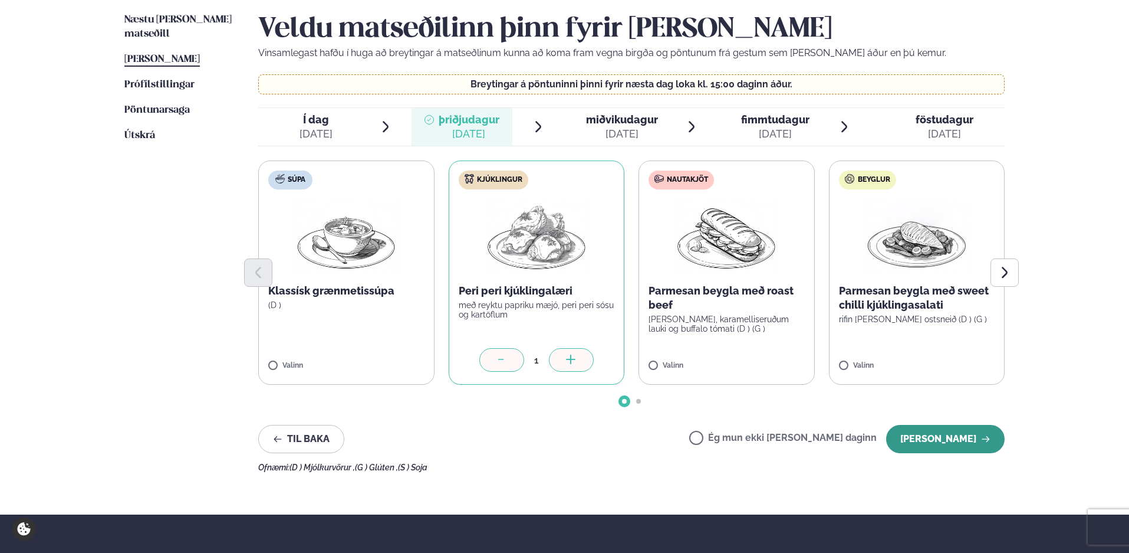 The width and height of the screenshot is (1129, 553). Describe the element at coordinates (346, 237) in the screenshot. I see `img: Soup.png` at that location.